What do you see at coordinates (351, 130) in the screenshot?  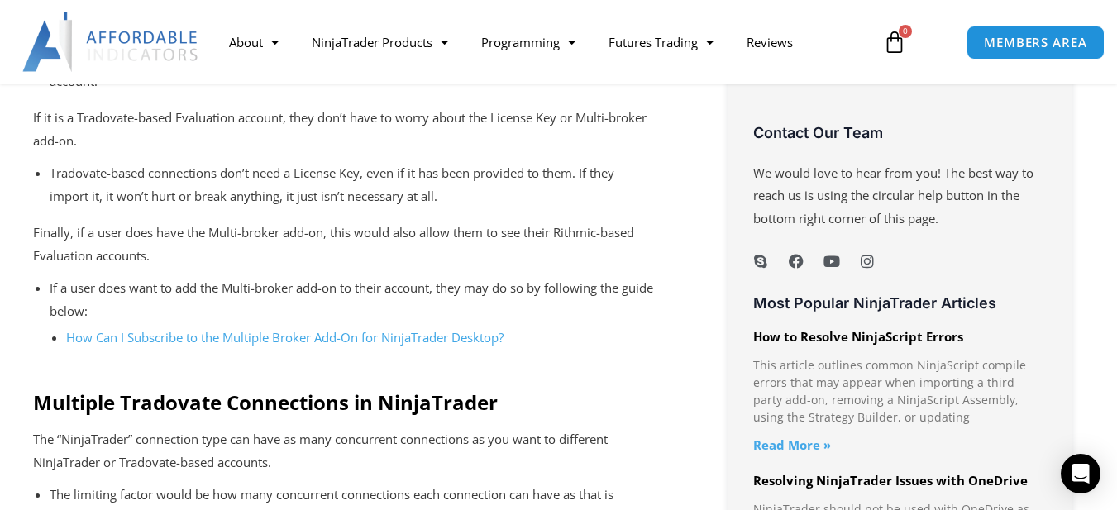 I see `p: If it is a Tradovate-based Evaluation account, they don’t have to worry about the License Key or ...` at bounding box center [351, 130].